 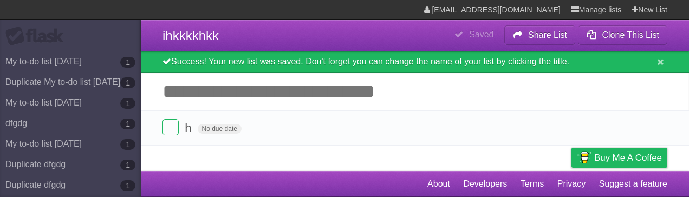 What do you see at coordinates (619, 158) in the screenshot?
I see `a: Buy me a coffee` at bounding box center [619, 158].